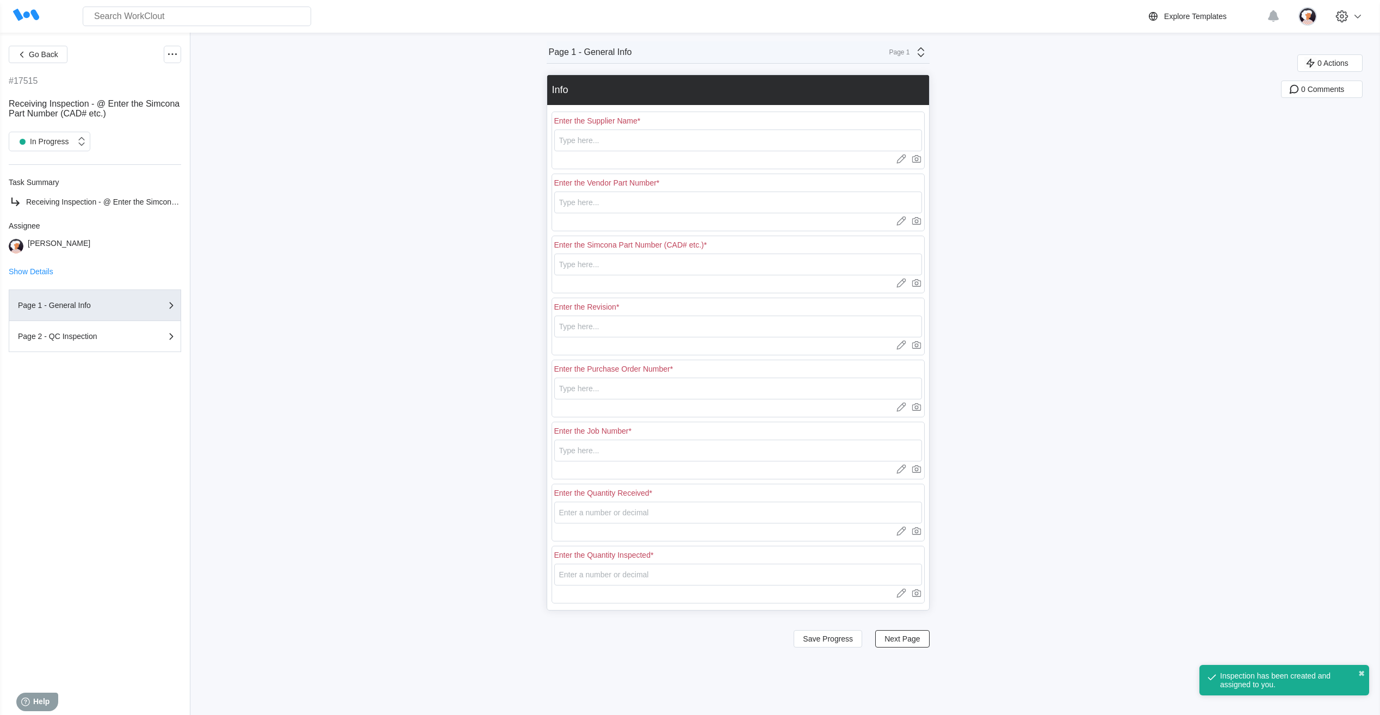 Image resolution: width=1380 pixels, height=715 pixels. What do you see at coordinates (603, 493) in the screenshot?
I see `div: Enter the Quantity Received` at bounding box center [603, 493].